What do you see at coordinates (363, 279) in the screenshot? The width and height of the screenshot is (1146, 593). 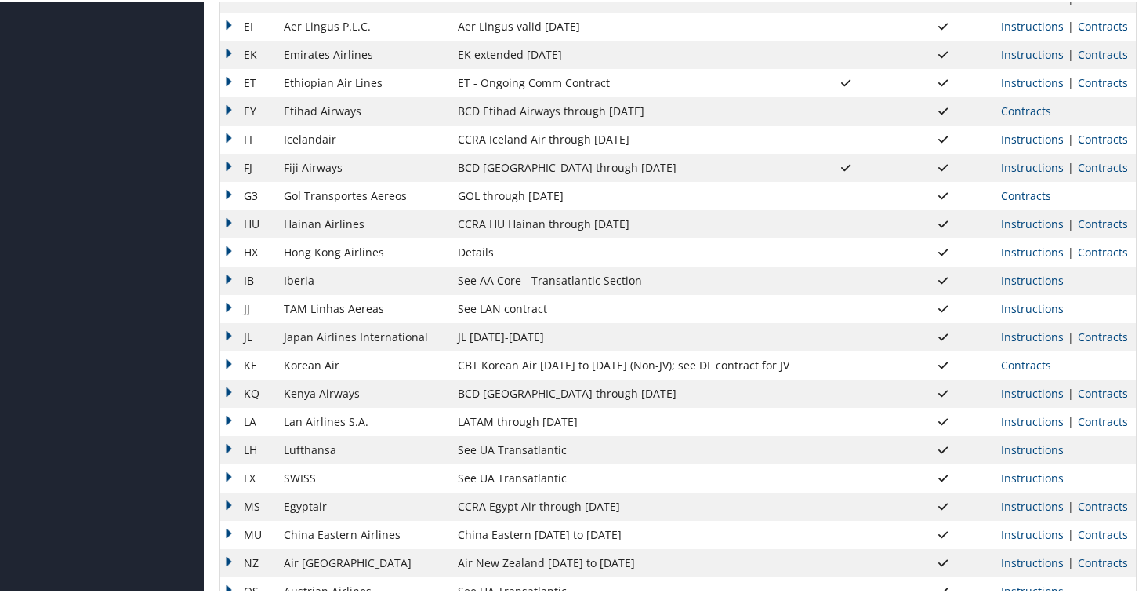 I see `td: Iberia` at bounding box center [363, 279].